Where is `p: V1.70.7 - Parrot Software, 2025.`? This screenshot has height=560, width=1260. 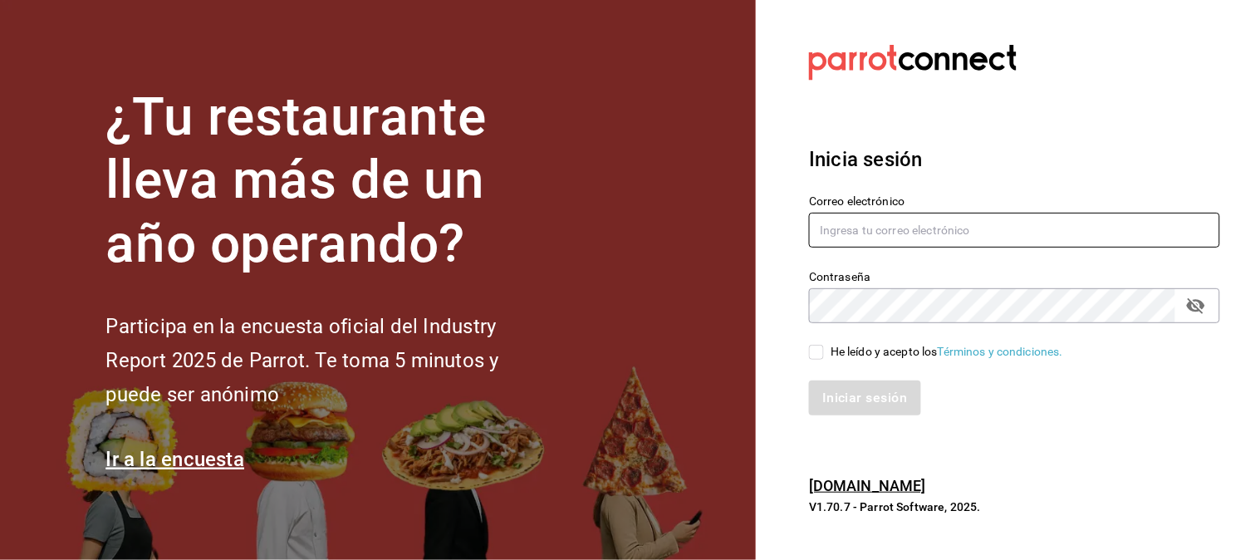
p: V1.70.7 - Parrot Software, 2025. is located at coordinates (1014, 507).